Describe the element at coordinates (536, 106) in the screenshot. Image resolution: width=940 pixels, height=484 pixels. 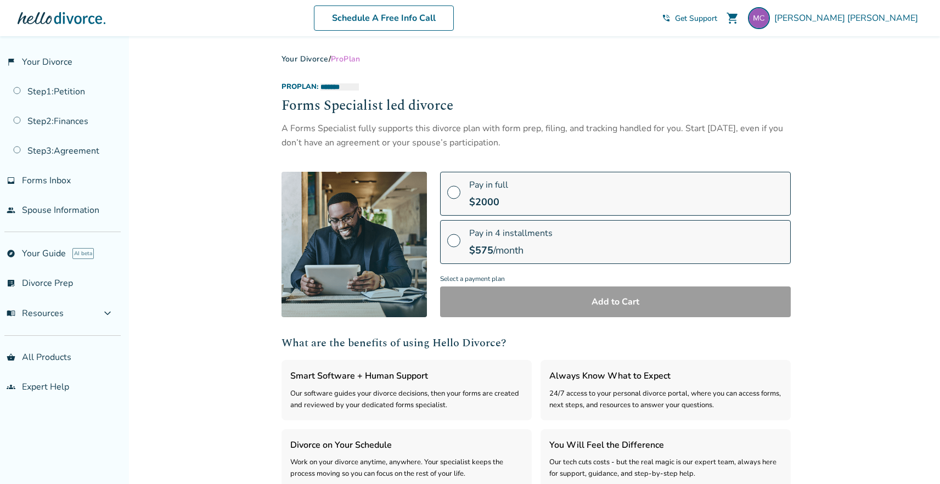
I see `h2: Forms Specialist led divorce` at that location.